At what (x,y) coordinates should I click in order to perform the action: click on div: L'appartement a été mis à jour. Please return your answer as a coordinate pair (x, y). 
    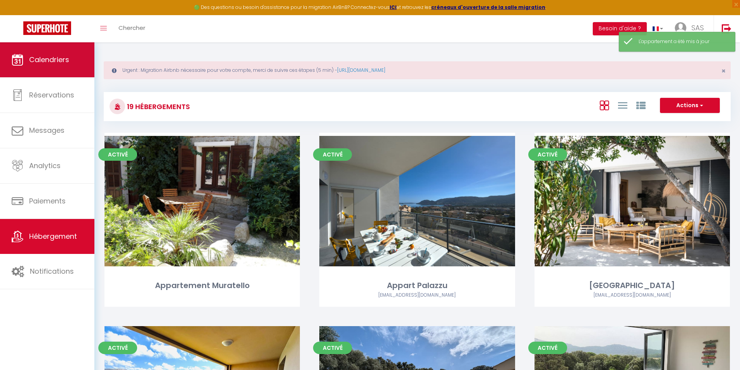
    Looking at the image, I should click on (683, 42).